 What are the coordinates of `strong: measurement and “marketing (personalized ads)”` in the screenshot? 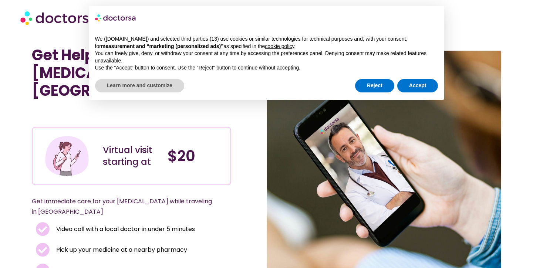 It's located at (162, 46).